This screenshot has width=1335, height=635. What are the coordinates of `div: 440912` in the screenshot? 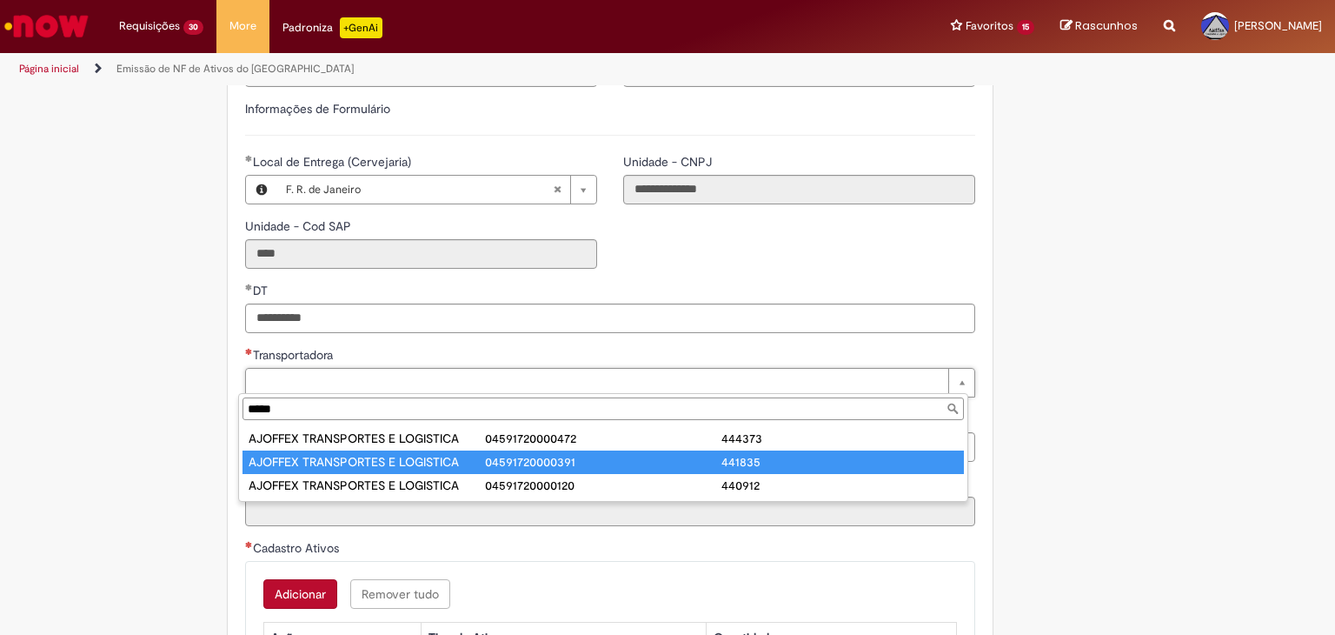 It's located at (840, 485).